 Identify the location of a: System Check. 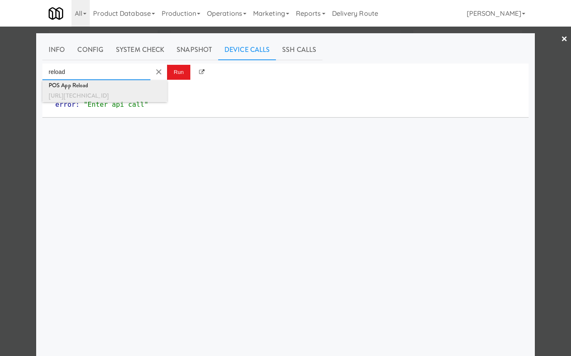
(140, 50).